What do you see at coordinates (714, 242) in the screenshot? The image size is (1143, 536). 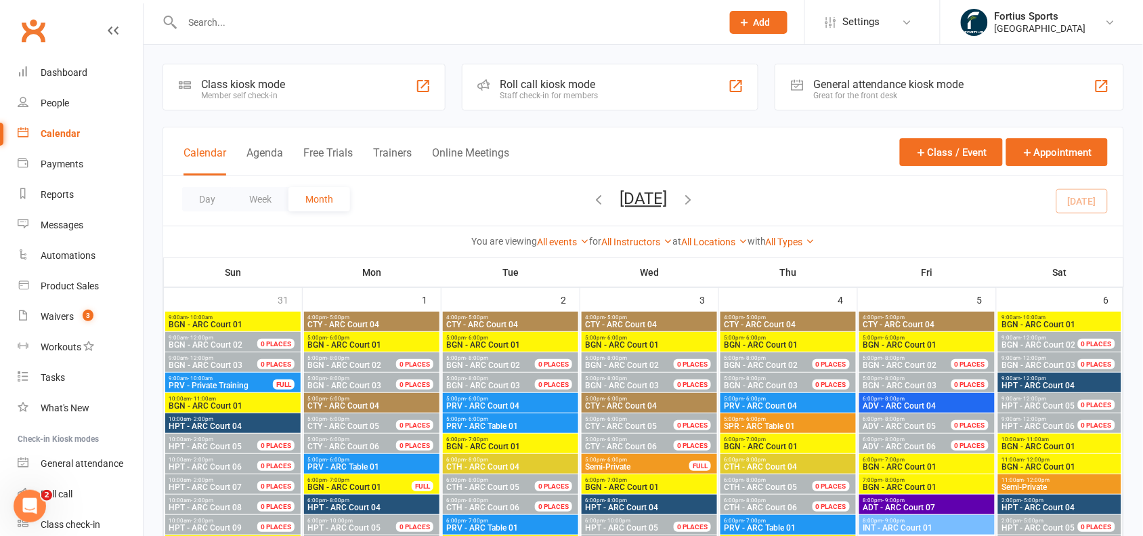 I see `a: All Locations` at bounding box center [714, 242].